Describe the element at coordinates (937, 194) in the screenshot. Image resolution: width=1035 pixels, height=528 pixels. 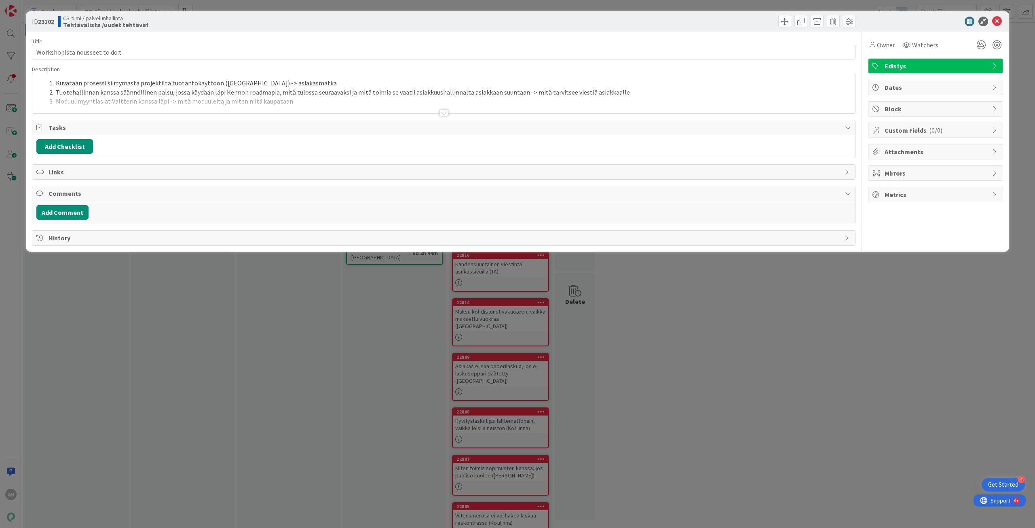
I see `span: Metrics` at that location.